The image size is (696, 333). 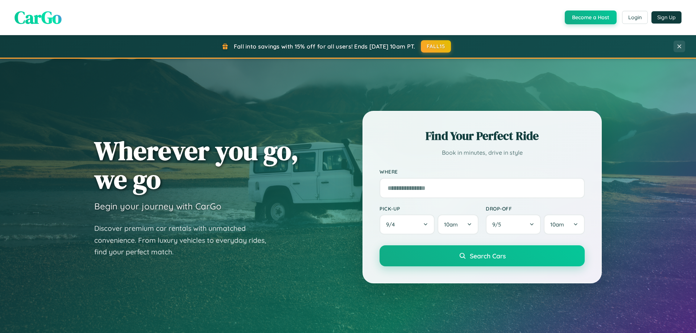 I want to click on label: Drop-off, so click(x=535, y=208).